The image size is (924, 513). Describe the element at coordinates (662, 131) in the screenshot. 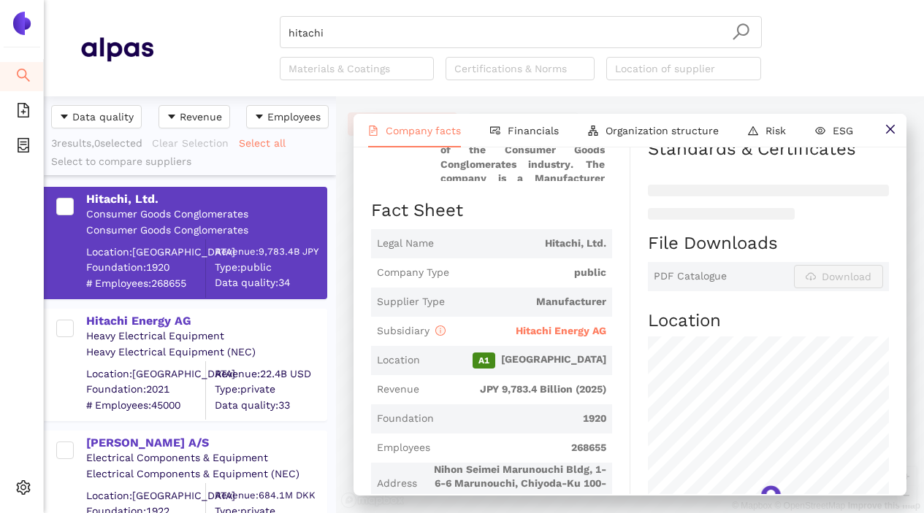

I see `span: Organization structure` at that location.